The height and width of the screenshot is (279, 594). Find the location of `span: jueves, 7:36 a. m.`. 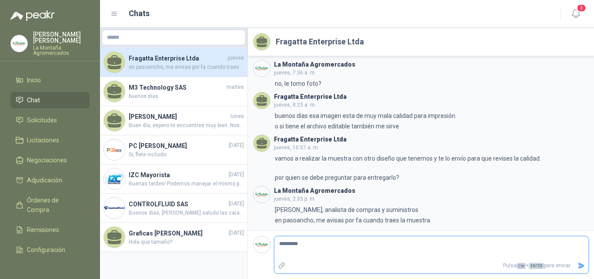

span: jueves, 7:36 a. m. is located at coordinates (295, 73).